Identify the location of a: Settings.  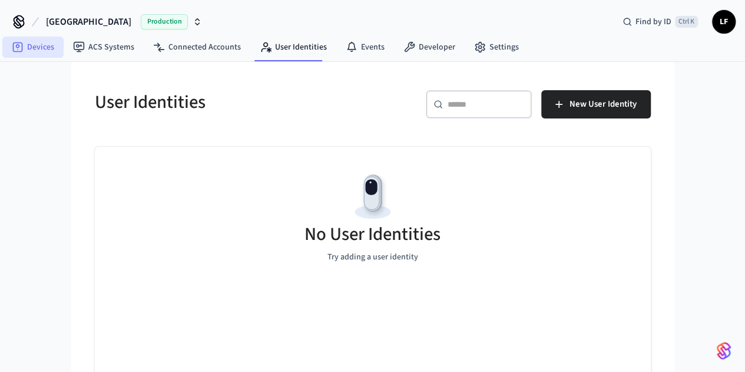
(497, 47).